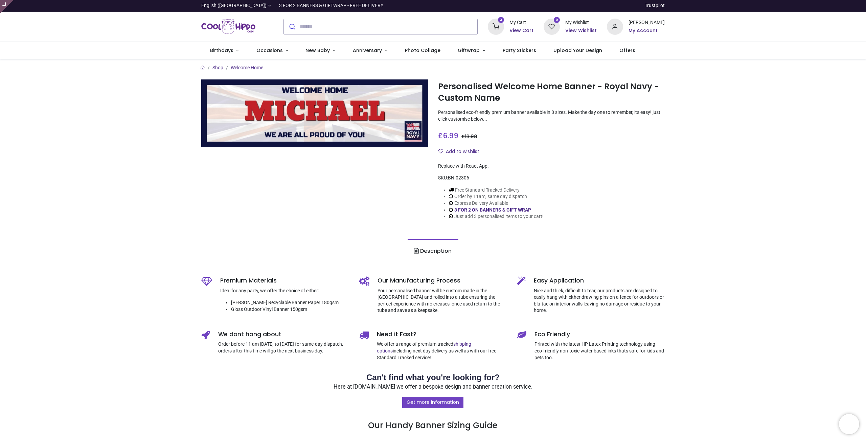 This screenshot has height=441, width=866. What do you see at coordinates (581, 31) in the screenshot?
I see `h6: View Wishlist` at bounding box center [581, 31].